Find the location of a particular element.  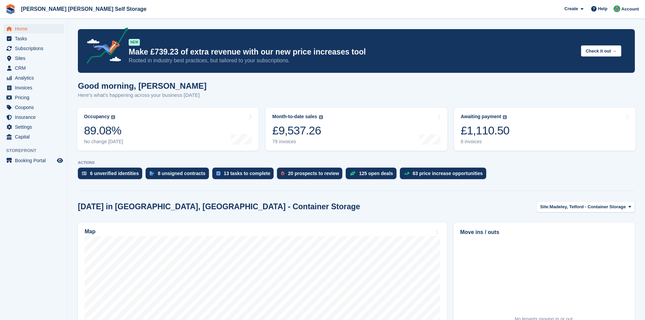

span: Storefront is located at coordinates (37, 151).